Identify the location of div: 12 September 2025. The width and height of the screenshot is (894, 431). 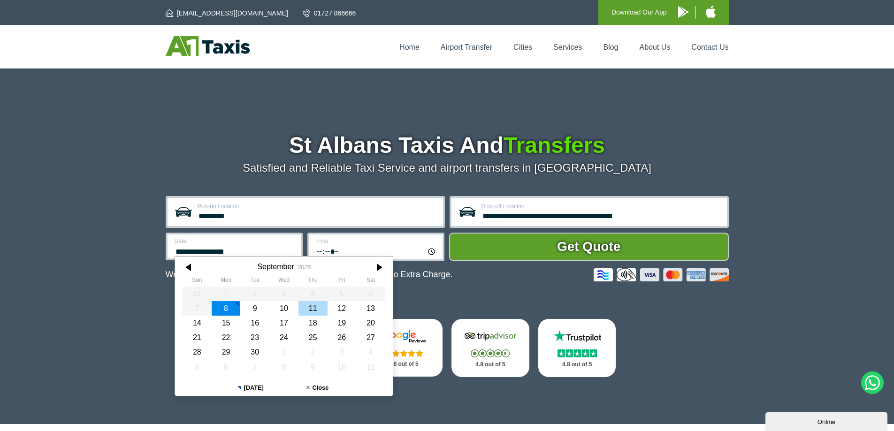
(342, 308).